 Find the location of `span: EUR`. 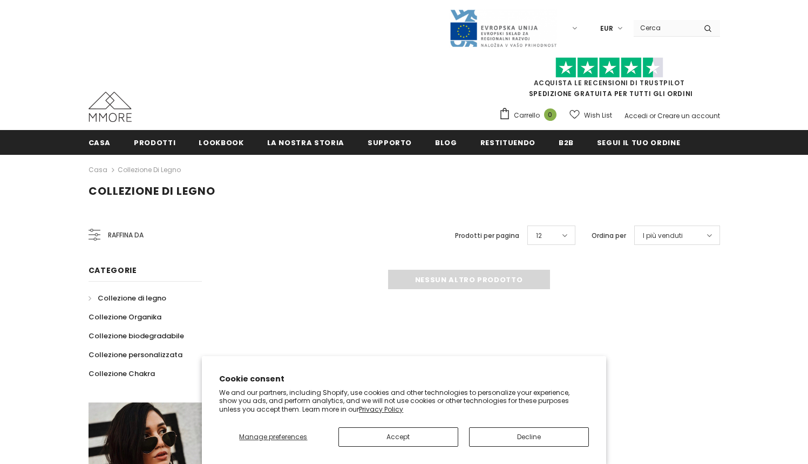

span: EUR is located at coordinates (606, 29).